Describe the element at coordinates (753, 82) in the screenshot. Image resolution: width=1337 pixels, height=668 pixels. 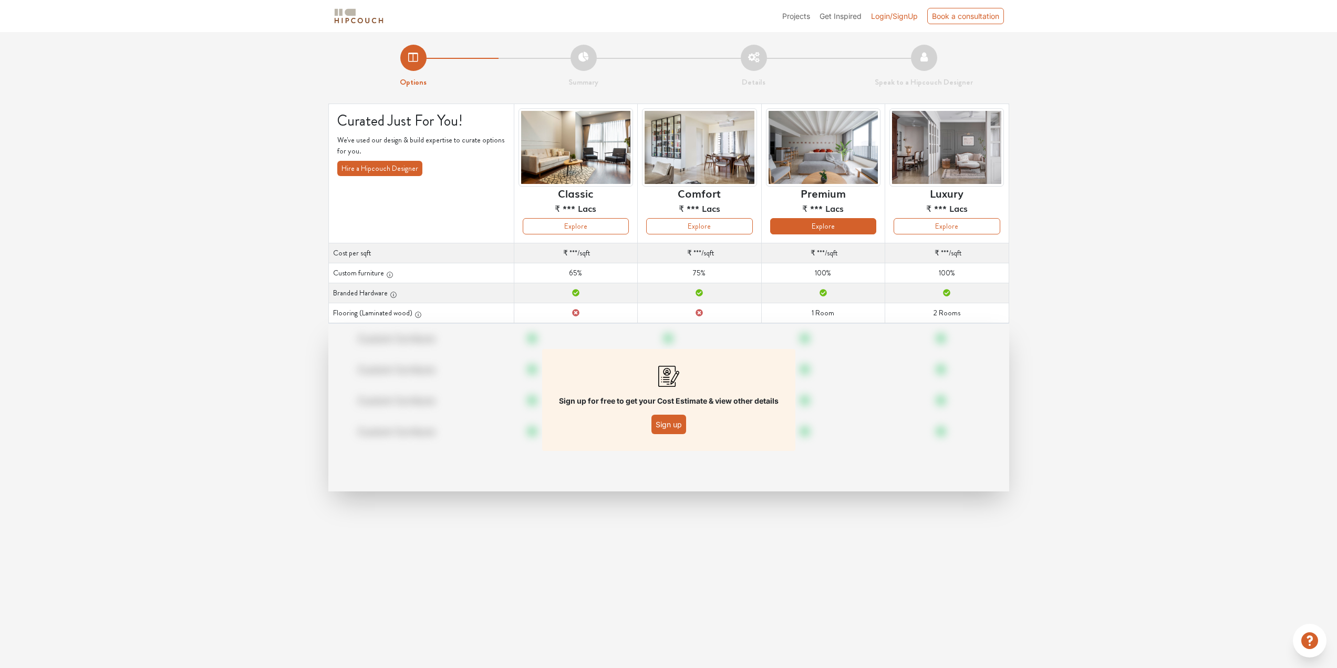
I see `strong: Details` at that location.